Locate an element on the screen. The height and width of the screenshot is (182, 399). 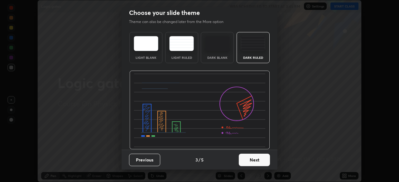
div: Light Blank is located at coordinates (146, 58).